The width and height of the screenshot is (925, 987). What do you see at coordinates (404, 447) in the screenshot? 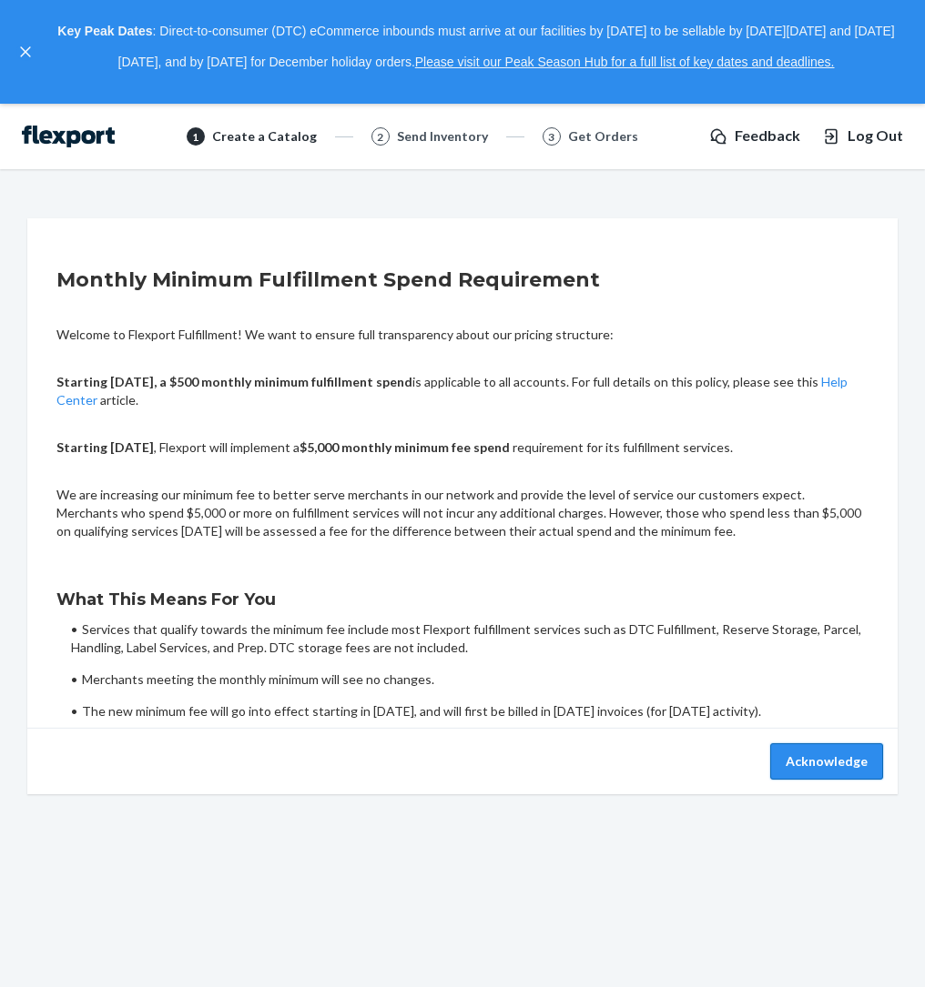
I see `b: $5,000 monthly minimum fee spend` at bounding box center [404, 447].